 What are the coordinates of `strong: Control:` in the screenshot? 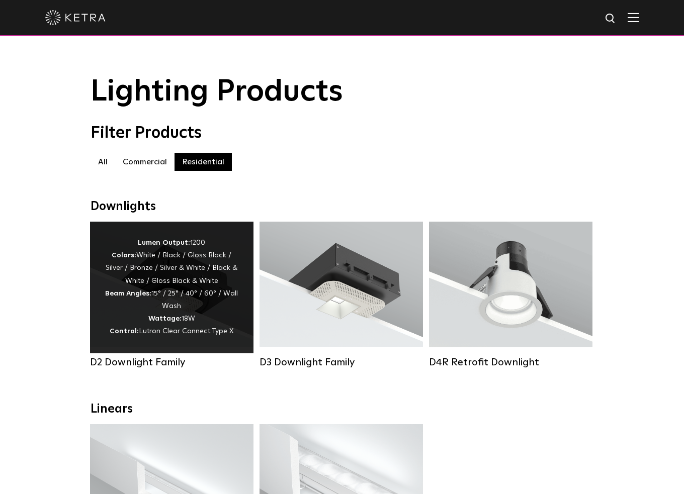 It's located at (124, 331).